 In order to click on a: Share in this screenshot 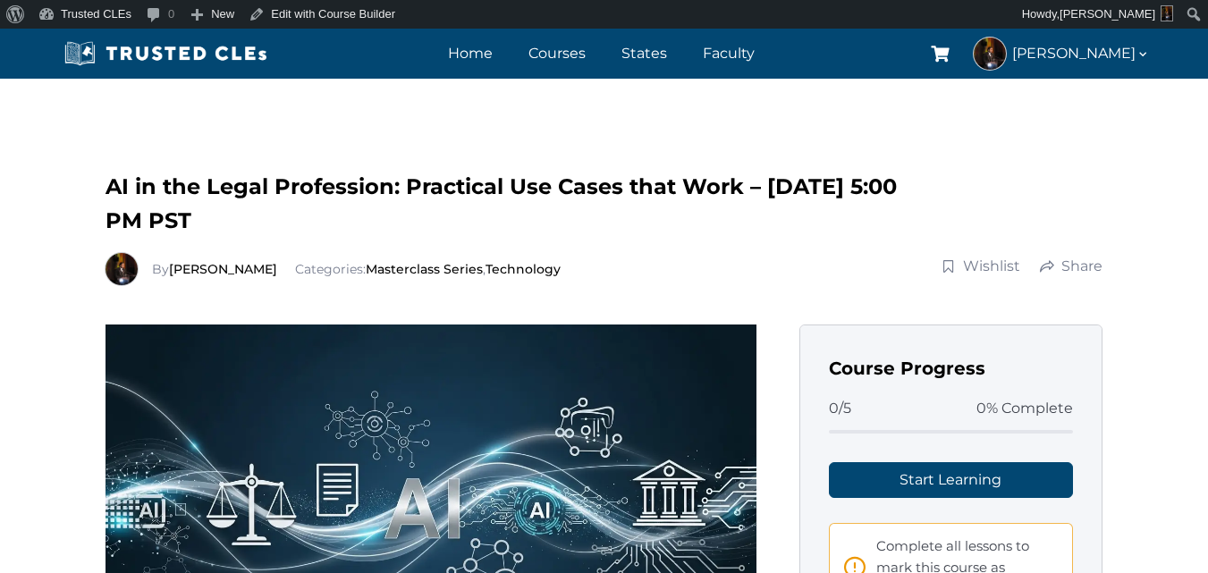, I will do `click(1071, 266)`.